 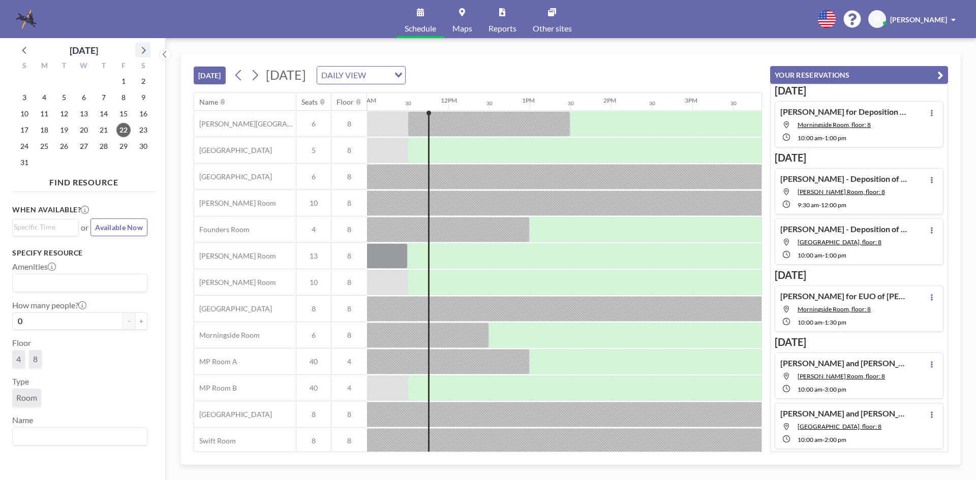 What do you see at coordinates (44, 67) in the screenshot?
I see `div: M` at bounding box center [44, 67].